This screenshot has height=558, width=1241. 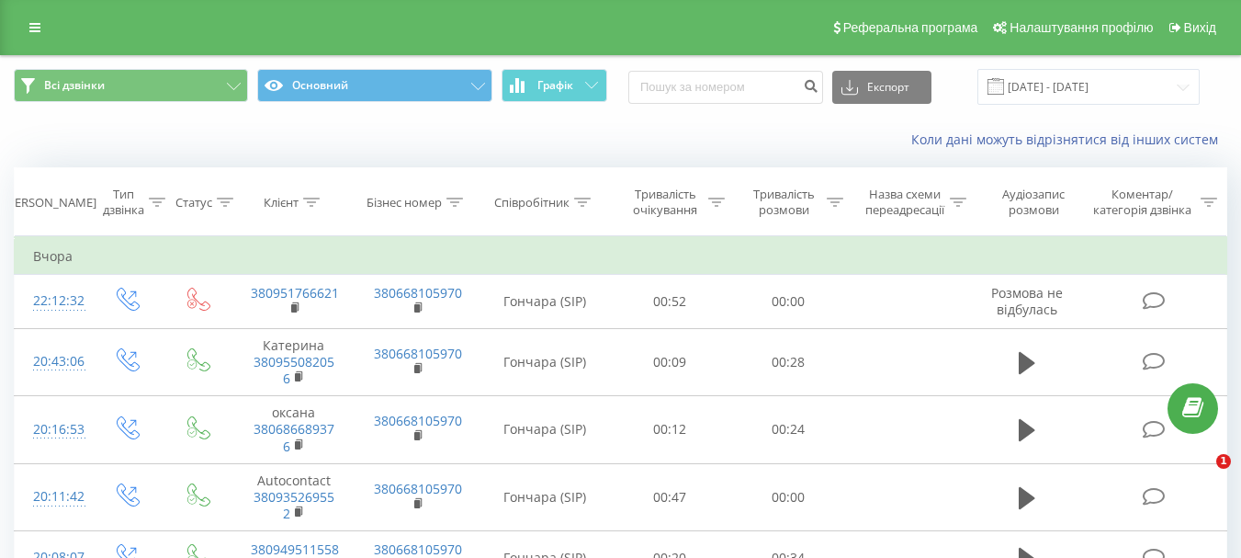 What do you see at coordinates (1027, 300) in the screenshot?
I see `span: Розмова не відбулась` at bounding box center [1027, 300].